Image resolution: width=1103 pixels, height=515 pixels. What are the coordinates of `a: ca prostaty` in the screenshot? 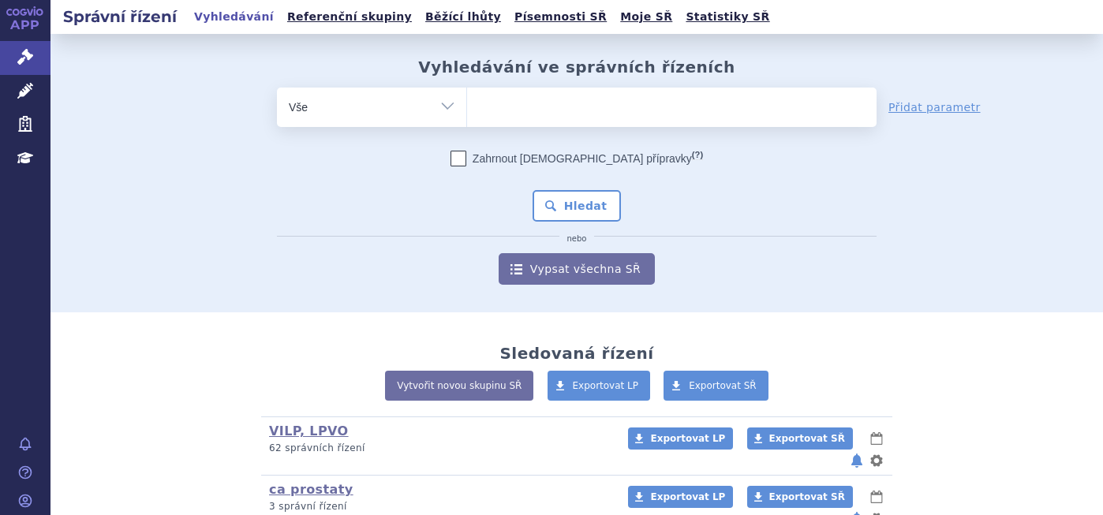 It's located at (311, 489).